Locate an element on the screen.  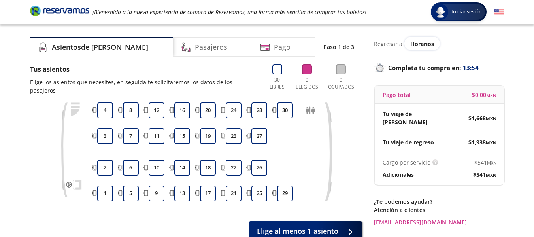
p: Adicionales is located at coordinates (398, 174).